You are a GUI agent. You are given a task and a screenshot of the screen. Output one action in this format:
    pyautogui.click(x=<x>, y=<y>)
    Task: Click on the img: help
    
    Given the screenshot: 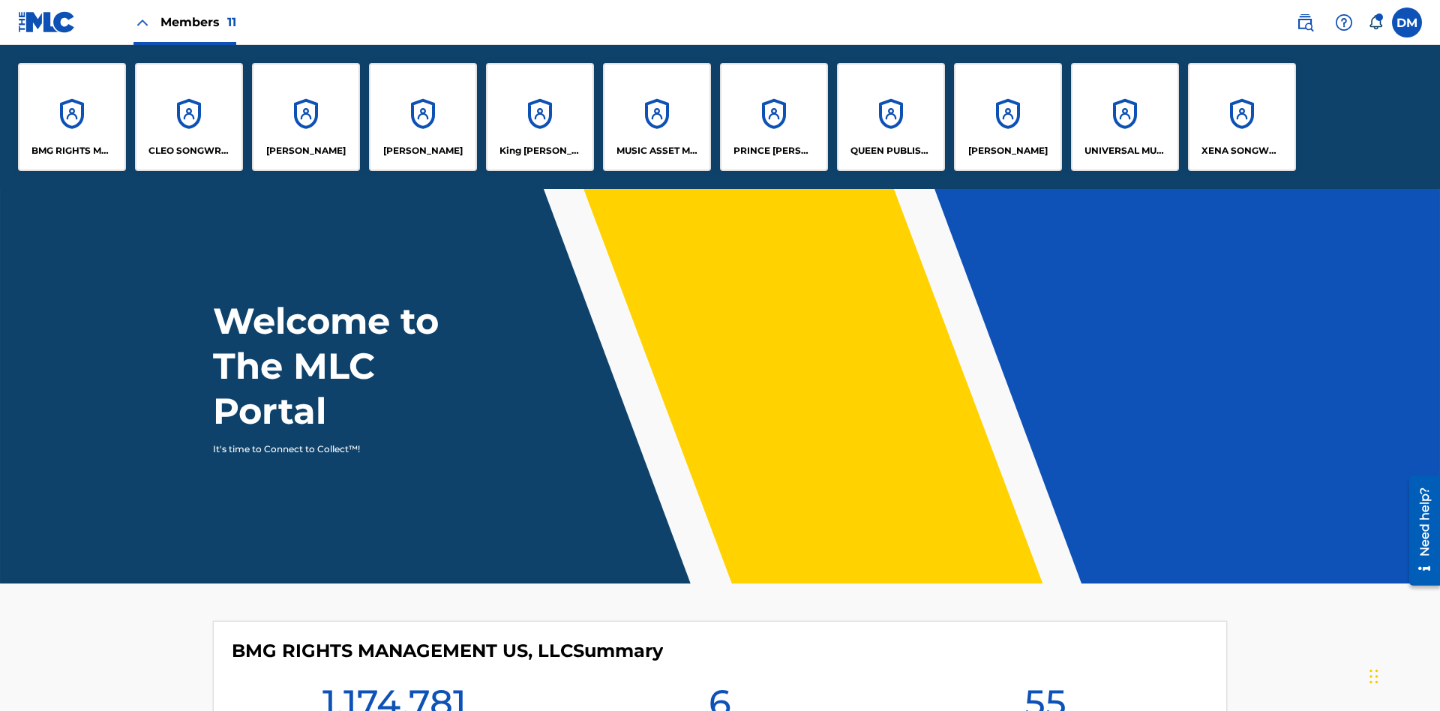 What is the action you would take?
    pyautogui.click(x=1344, y=23)
    